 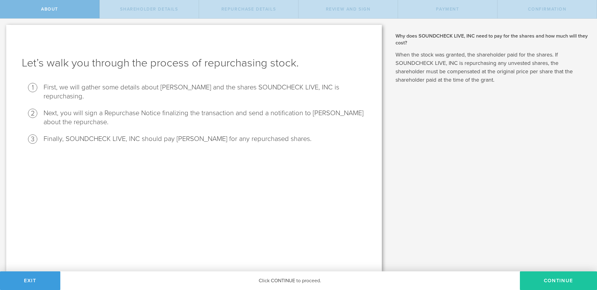 What do you see at coordinates (492, 67) in the screenshot?
I see `p: When the stock was granted, the shareholder paid for the shares. If SOUNDCHECK LIVE, INC is repur...` at bounding box center [492, 67].